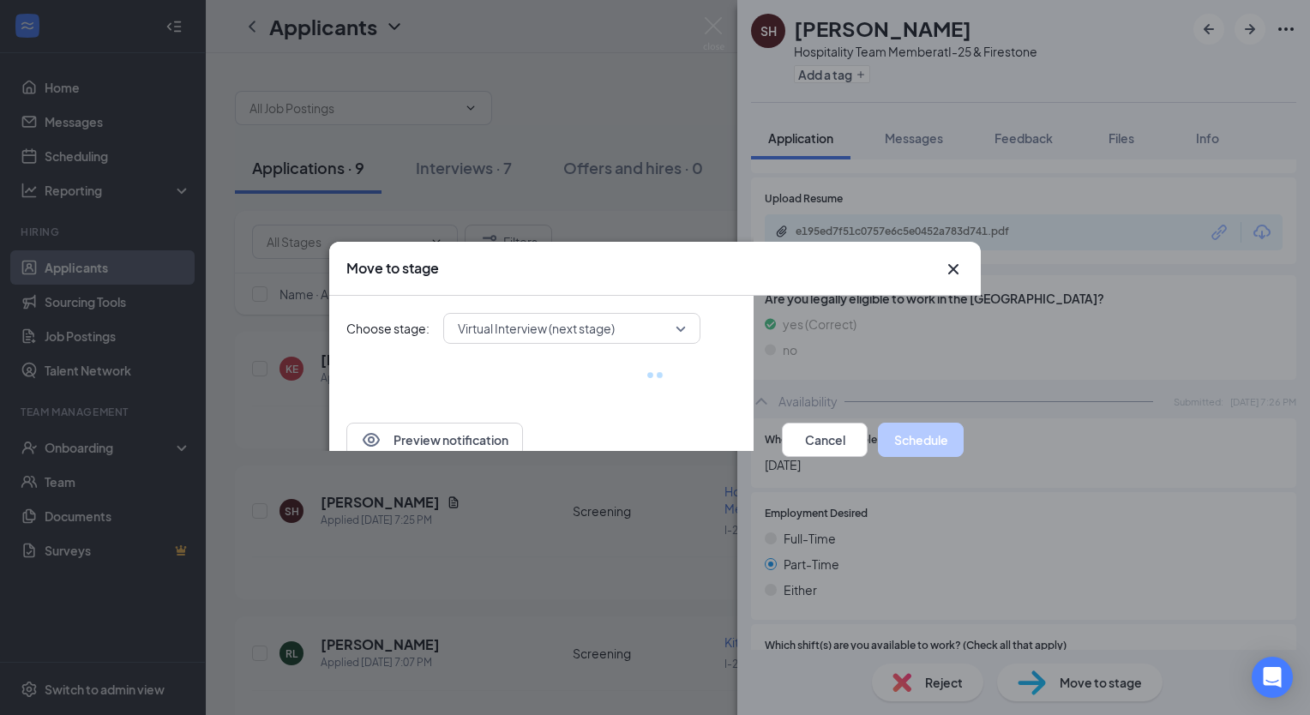 The image size is (1310, 715). Describe the element at coordinates (393, 268) in the screenshot. I see `h3: Move to stage` at that location.